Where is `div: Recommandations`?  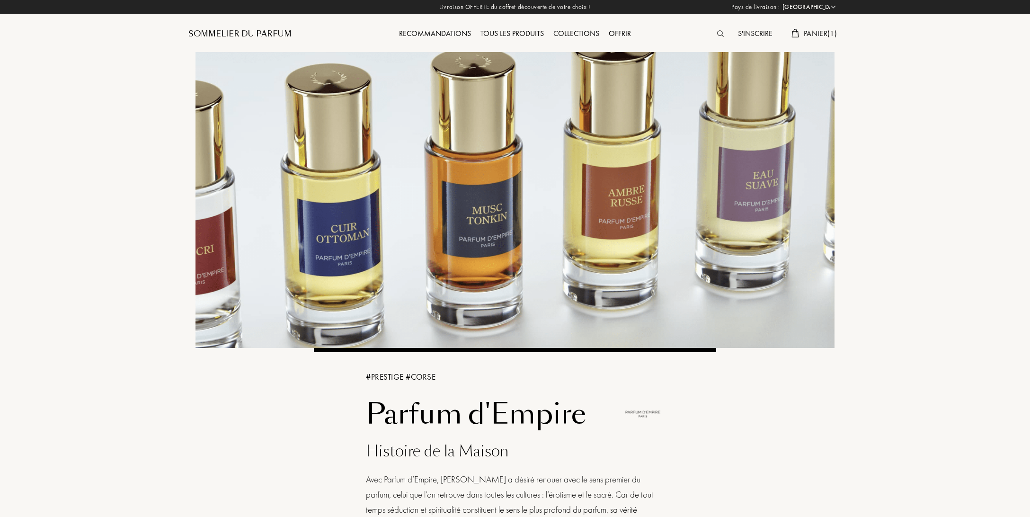 div: Recommandations is located at coordinates (435, 34).